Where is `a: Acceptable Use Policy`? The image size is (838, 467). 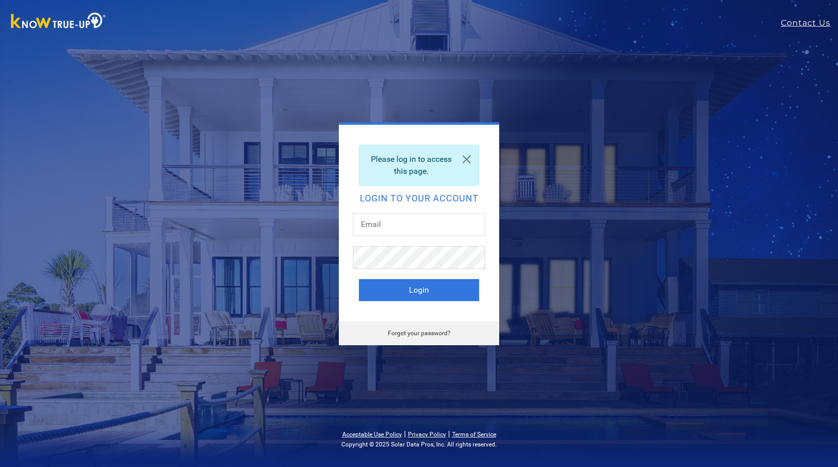 a: Acceptable Use Policy is located at coordinates (372, 434).